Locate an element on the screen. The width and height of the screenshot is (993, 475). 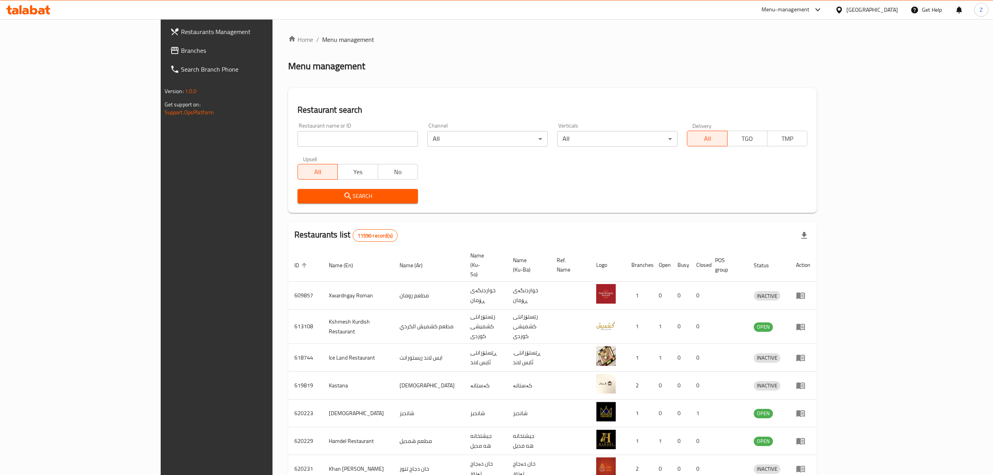
span: Search is located at coordinates (358, 196).